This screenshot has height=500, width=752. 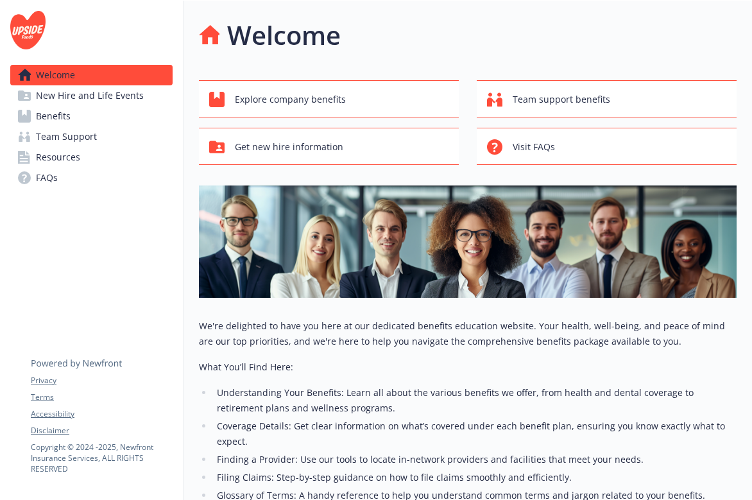 I want to click on a: Accessibility, so click(x=101, y=414).